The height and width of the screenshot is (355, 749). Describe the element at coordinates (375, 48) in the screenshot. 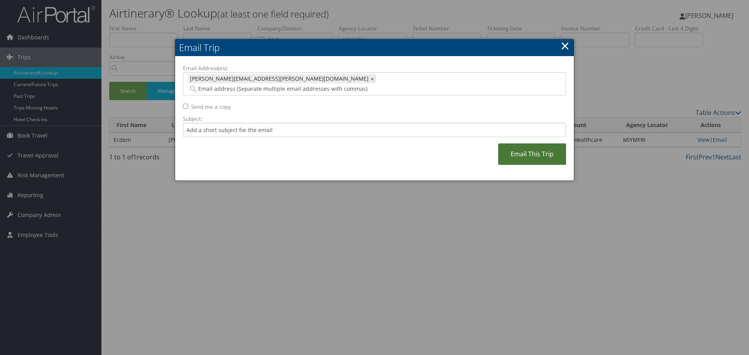

I see `h2: Email Trip` at that location.